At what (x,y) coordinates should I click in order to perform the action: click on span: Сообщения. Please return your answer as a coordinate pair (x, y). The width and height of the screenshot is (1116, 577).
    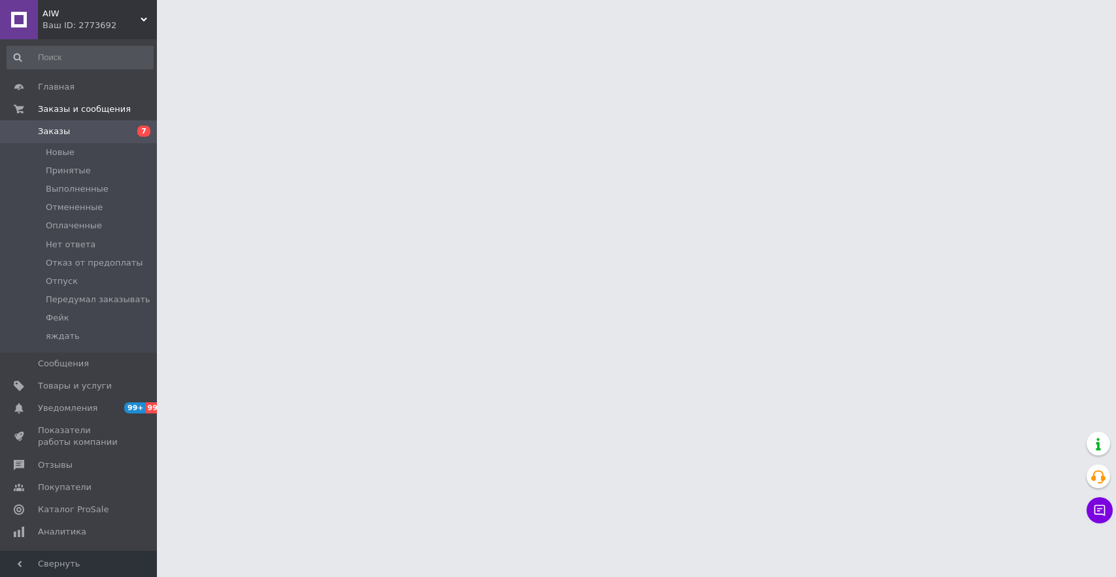
    Looking at the image, I should click on (63, 364).